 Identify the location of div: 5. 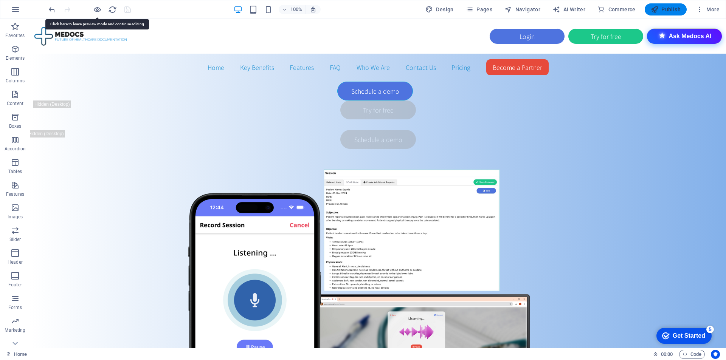
(60, 5).